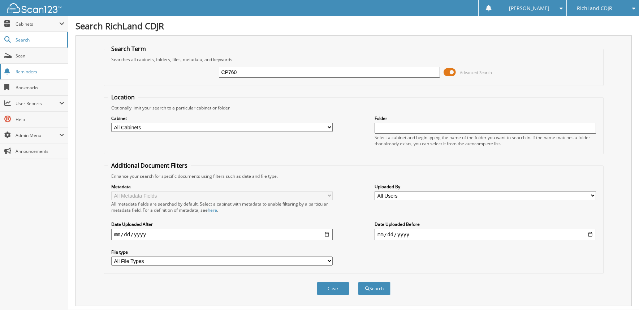 This screenshot has height=310, width=639. I want to click on legend: Additional Document Filters, so click(149, 165).